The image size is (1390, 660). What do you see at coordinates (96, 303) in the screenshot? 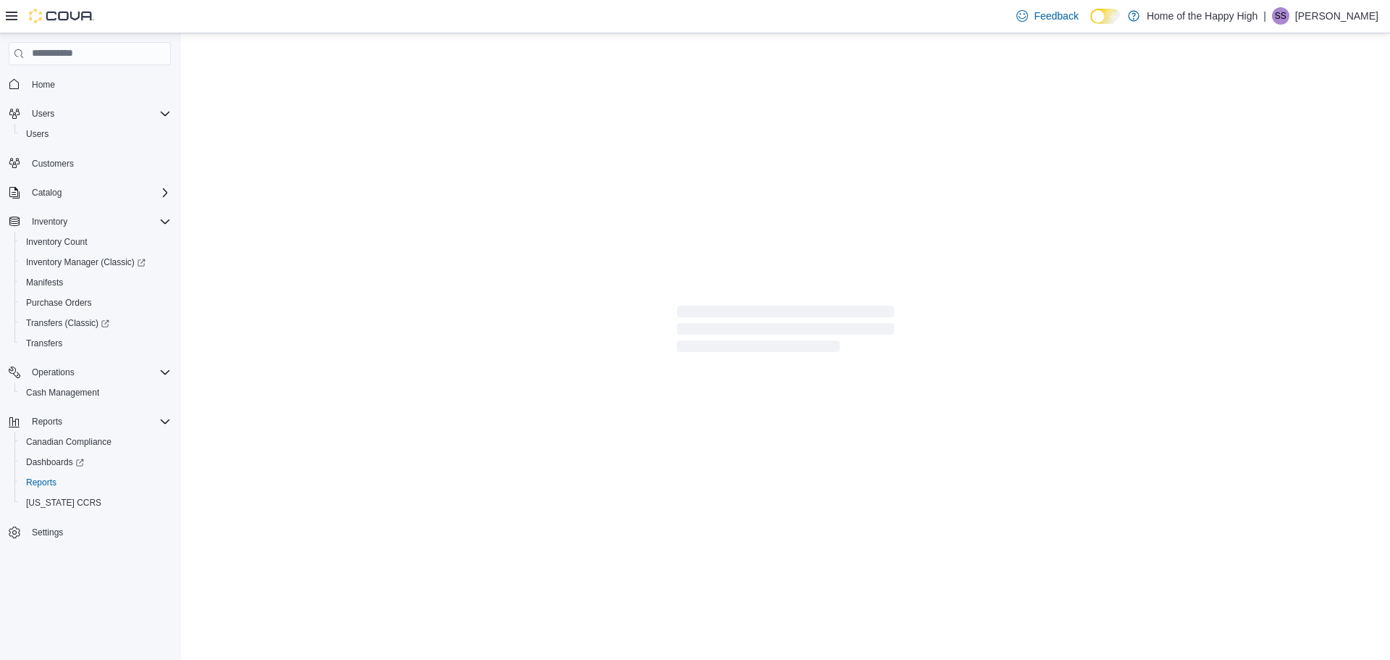
I see `button: Purchase Orders` at bounding box center [96, 303].